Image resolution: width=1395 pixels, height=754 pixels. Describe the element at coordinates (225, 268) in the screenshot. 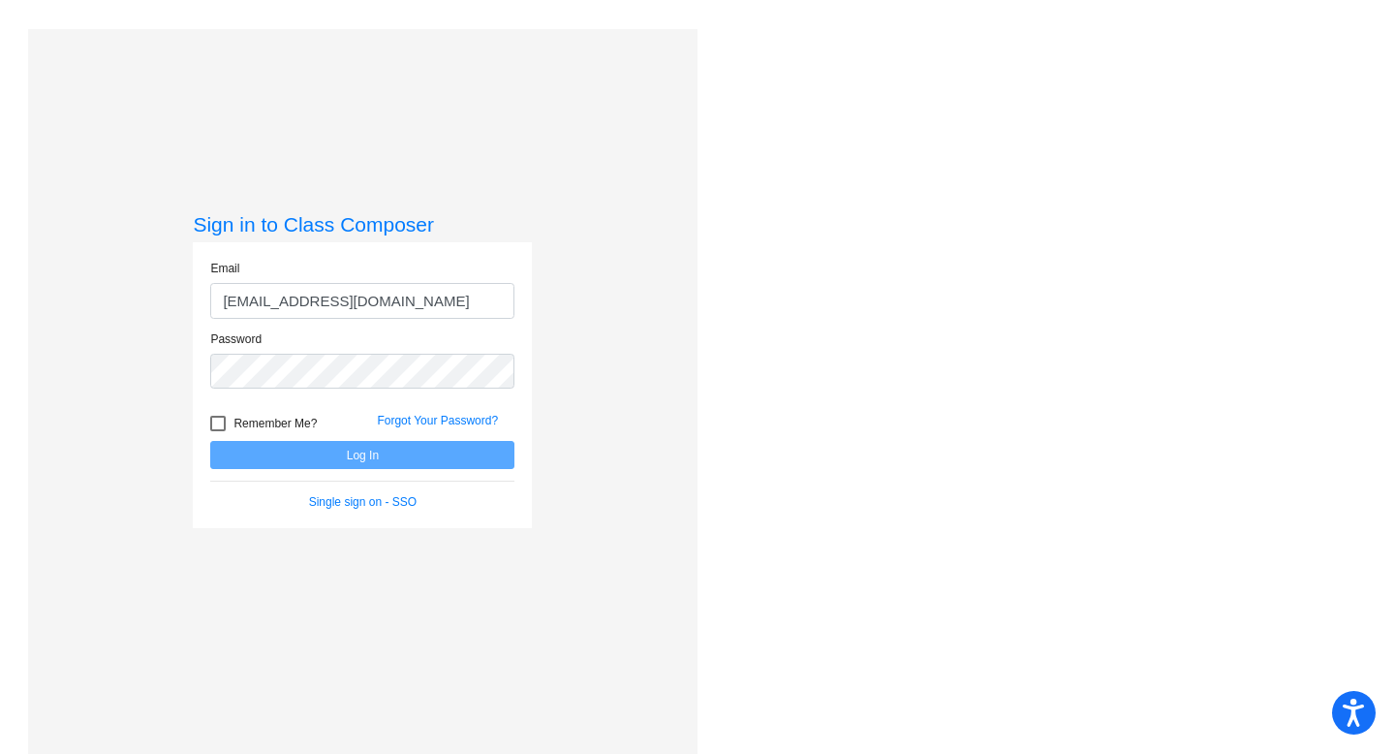

I see `label: Email` at that location.